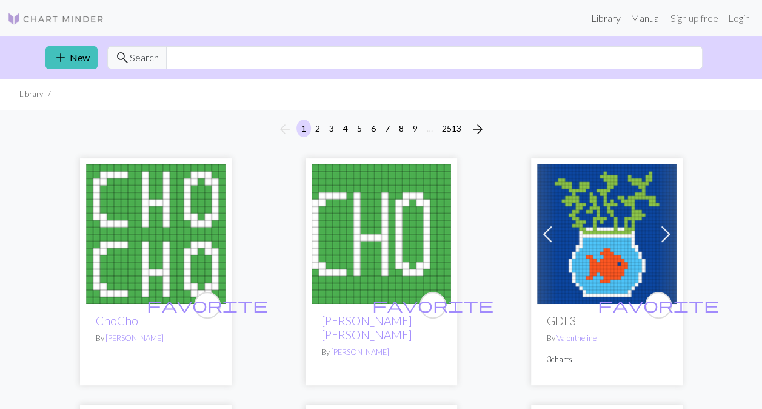  What do you see at coordinates (478, 129) in the screenshot?
I see `span: arrow_forward` at bounding box center [478, 129].